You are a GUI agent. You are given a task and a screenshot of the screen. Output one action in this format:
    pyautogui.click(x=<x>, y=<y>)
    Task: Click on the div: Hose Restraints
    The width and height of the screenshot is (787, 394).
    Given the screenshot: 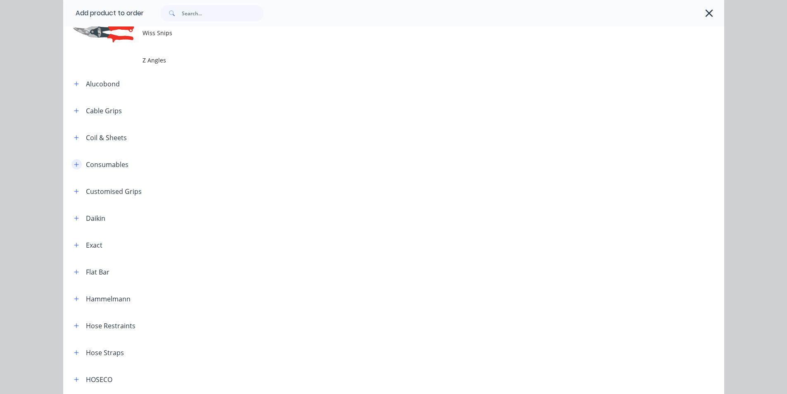 What is the action you would take?
    pyautogui.click(x=111, y=326)
    